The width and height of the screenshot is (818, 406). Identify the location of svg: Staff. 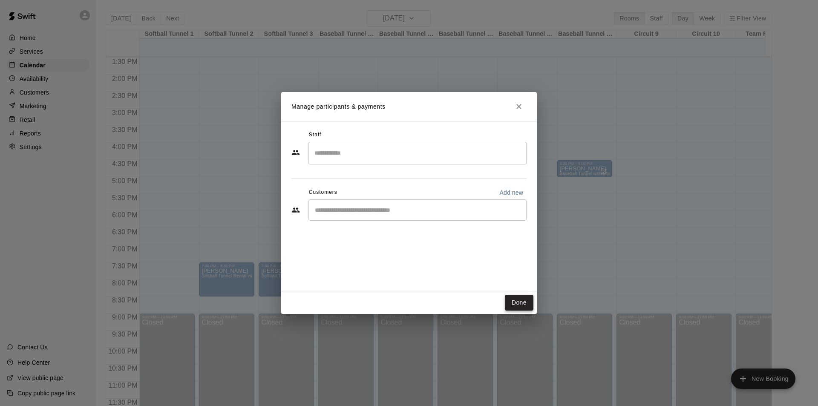
(296, 152).